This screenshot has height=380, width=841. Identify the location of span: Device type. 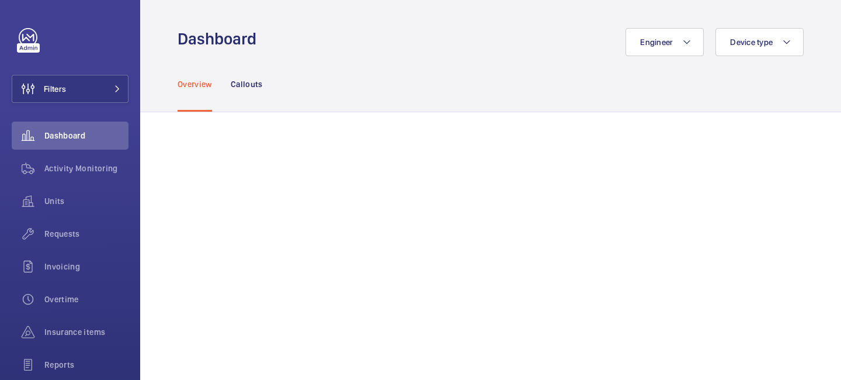
(751, 42).